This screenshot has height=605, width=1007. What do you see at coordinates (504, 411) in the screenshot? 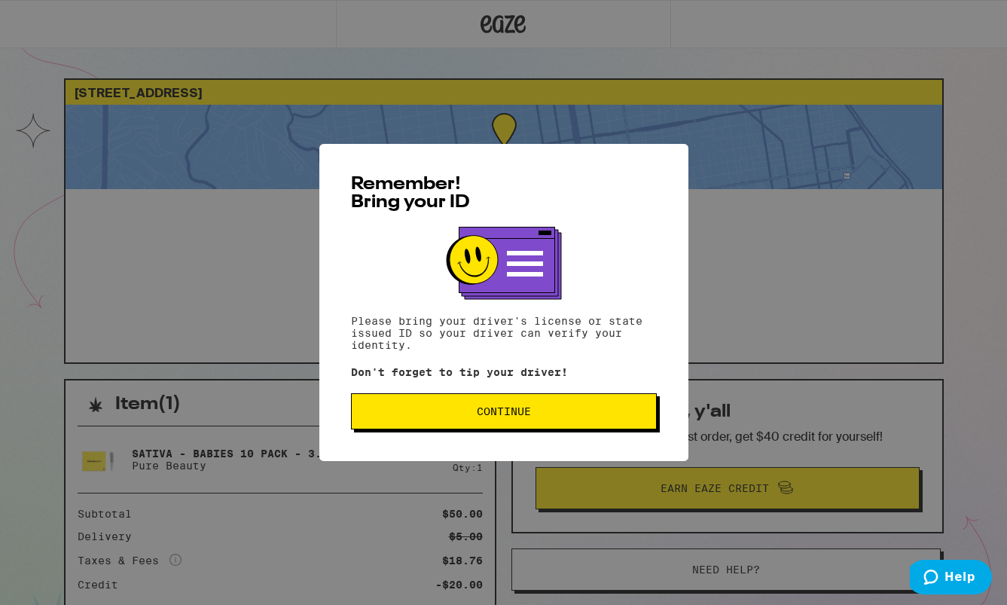
I see `button: Continue` at bounding box center [504, 411].